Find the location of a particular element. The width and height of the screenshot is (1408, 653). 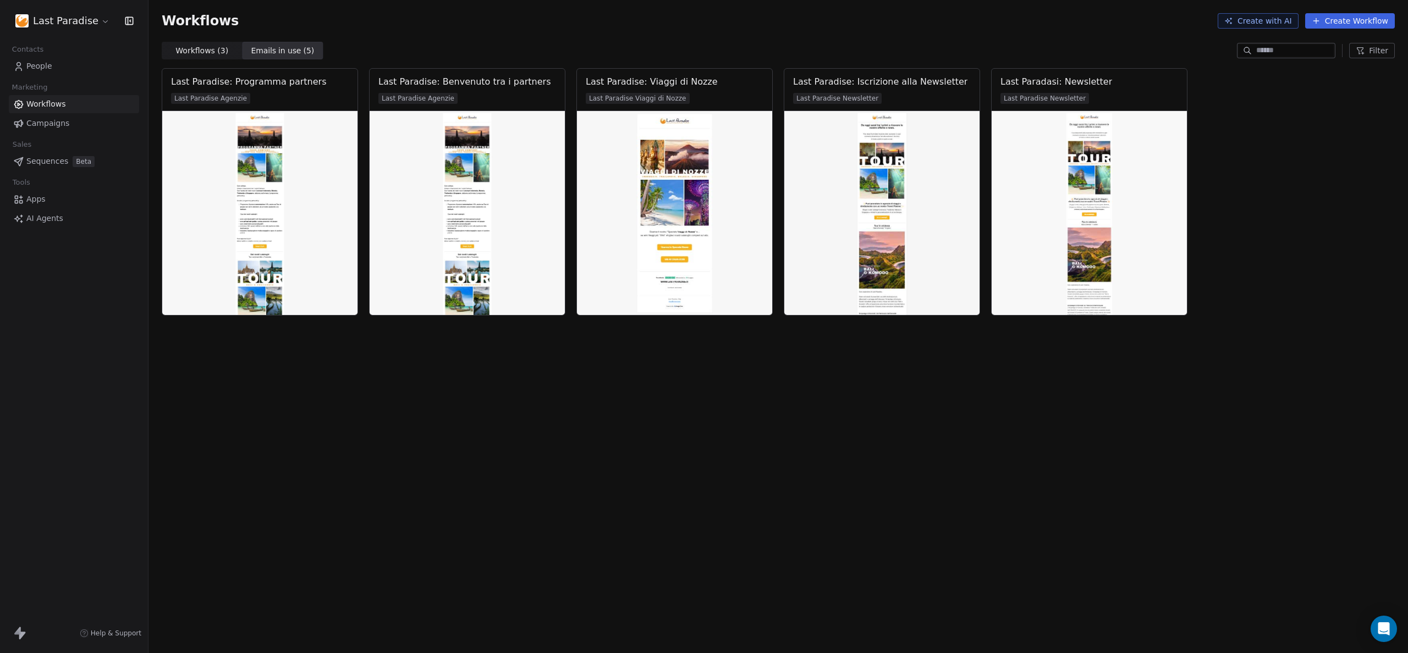

img: lastparadise-pittogramma.jpg is located at coordinates (22, 21).